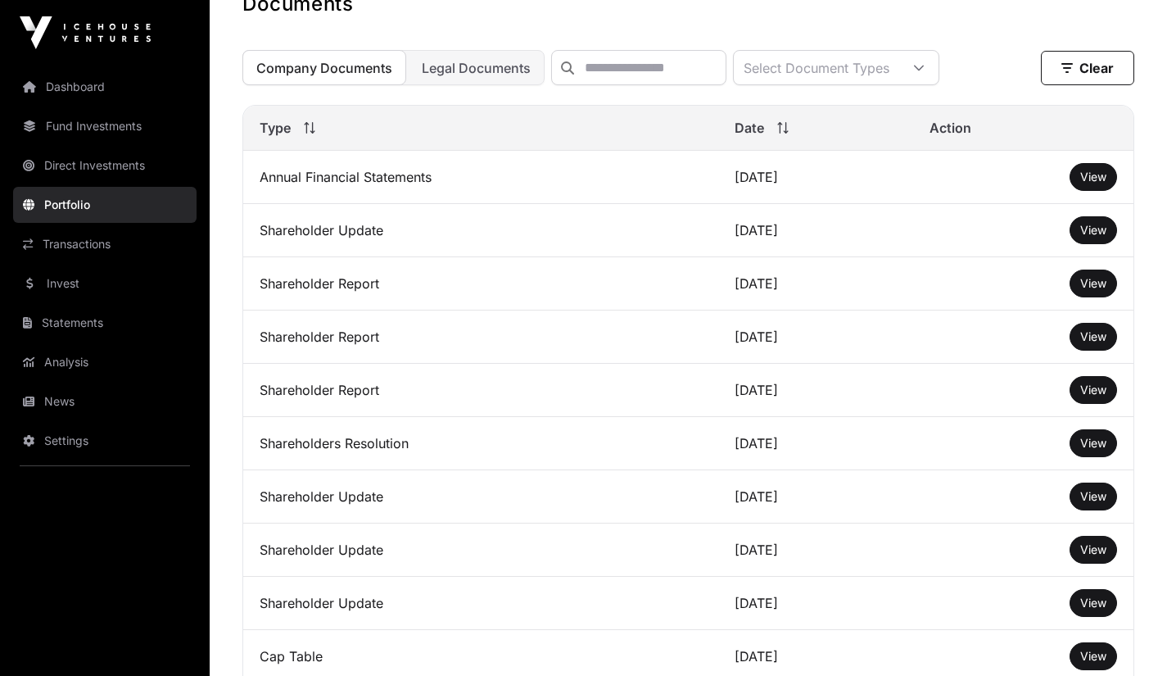 This screenshot has width=1167, height=676. What do you see at coordinates (324, 67) in the screenshot?
I see `button: Company Documents` at bounding box center [324, 67].